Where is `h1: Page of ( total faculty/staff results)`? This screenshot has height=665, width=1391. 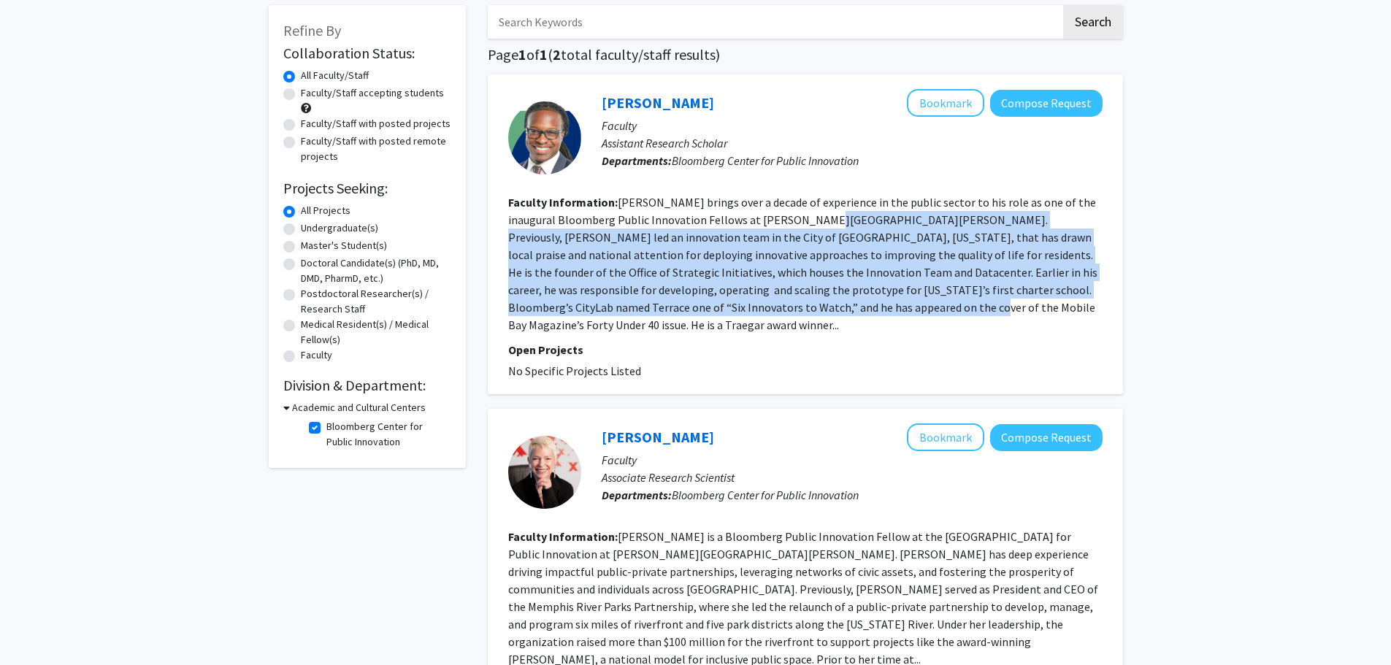
h1: Page of ( total faculty/staff results) is located at coordinates (805, 55).